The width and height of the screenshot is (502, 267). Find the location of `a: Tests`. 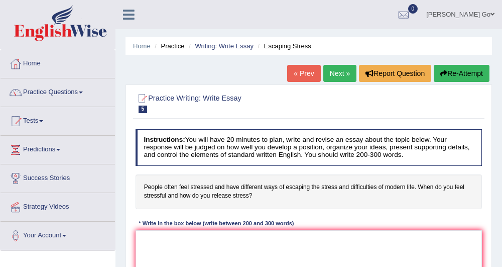

a: Tests is located at coordinates (58, 120).